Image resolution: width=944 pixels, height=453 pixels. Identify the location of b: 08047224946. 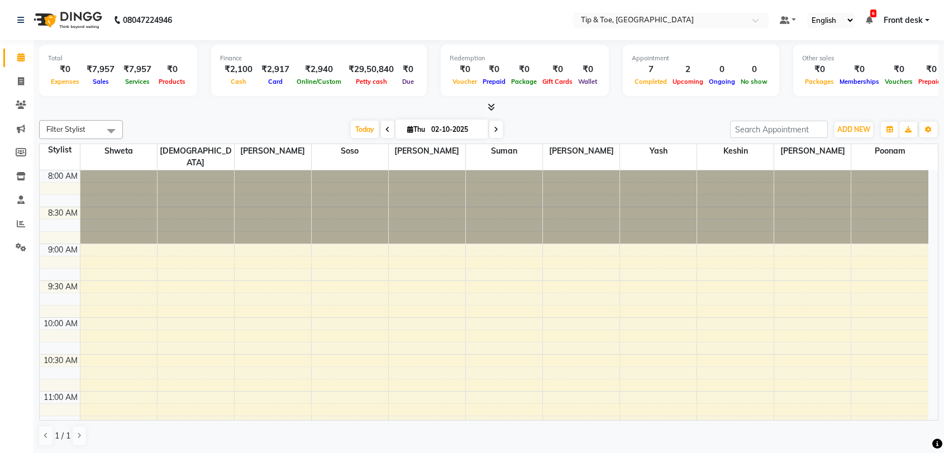
(148, 20).